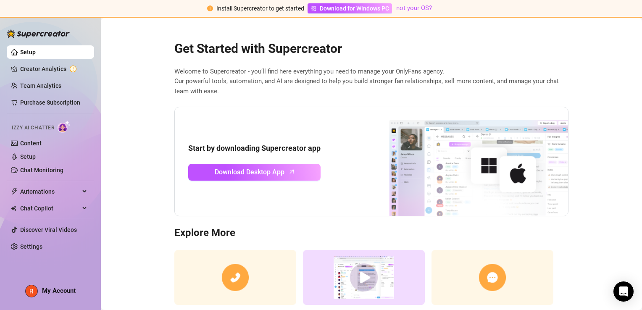 This screenshot has height=310, width=642. I want to click on span: windows, so click(313, 8).